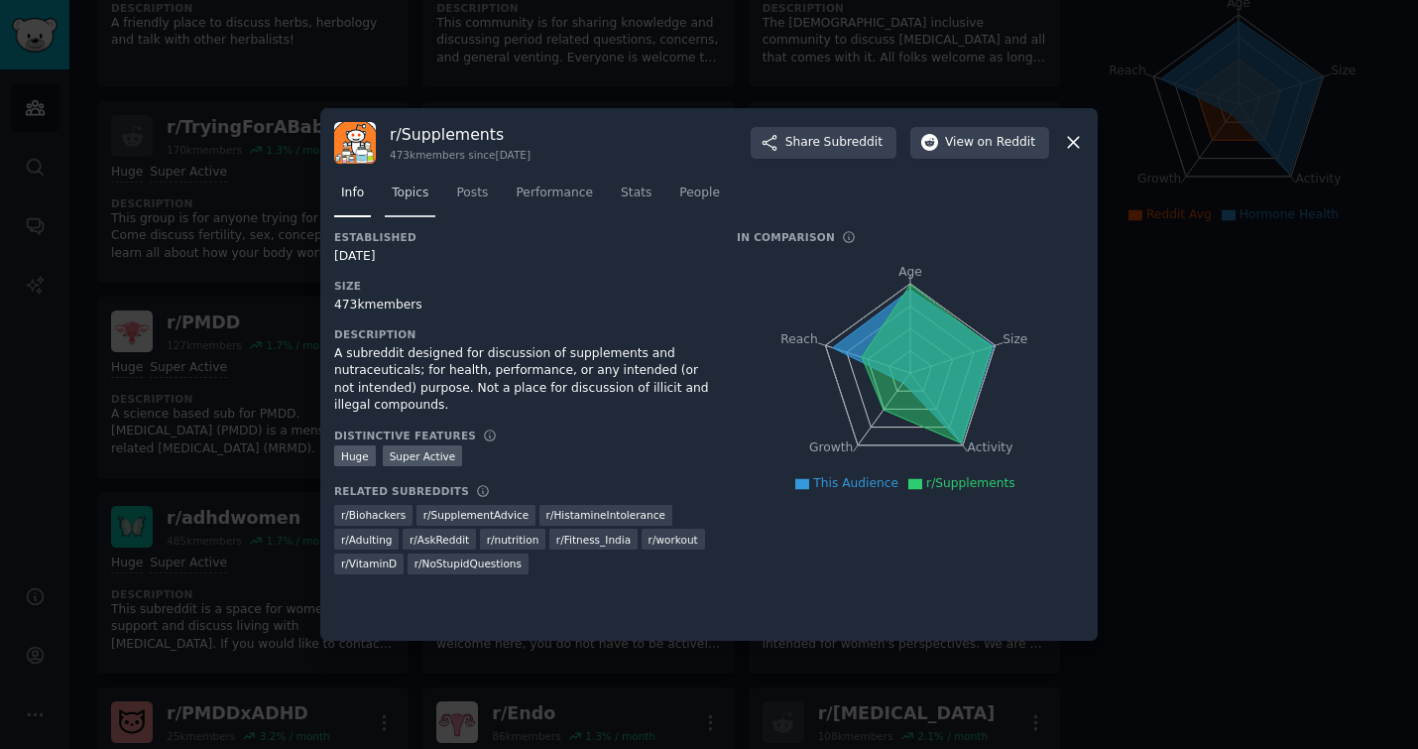  I want to click on span: Subreddit, so click(853, 143).